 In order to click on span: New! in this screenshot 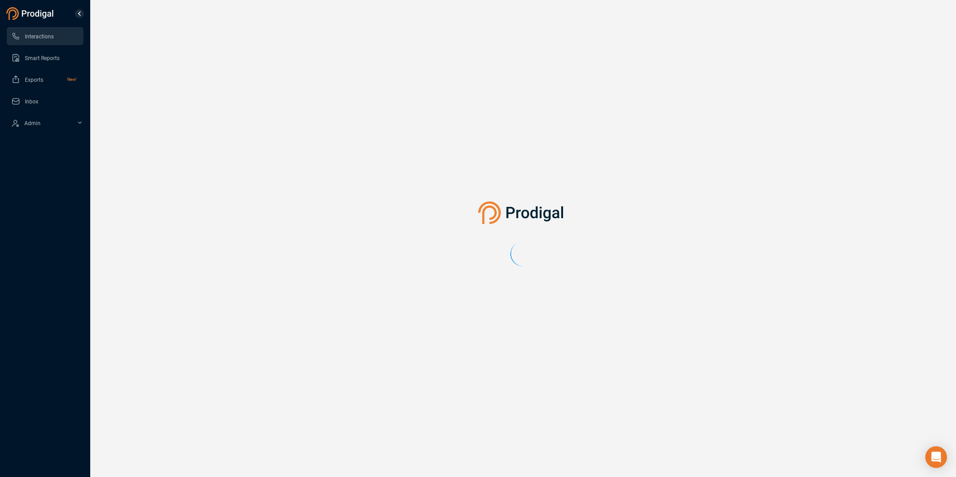, I will do `click(72, 79)`.